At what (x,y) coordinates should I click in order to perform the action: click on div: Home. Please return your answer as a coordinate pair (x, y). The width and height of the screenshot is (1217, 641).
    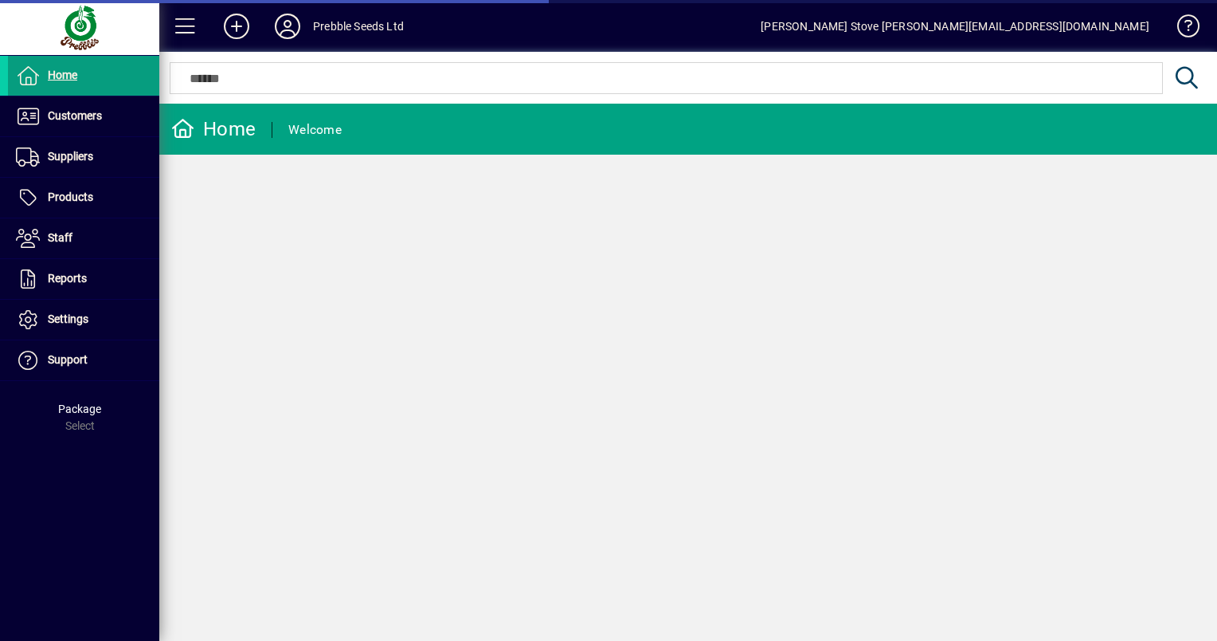
    Looking at the image, I should click on (214, 129).